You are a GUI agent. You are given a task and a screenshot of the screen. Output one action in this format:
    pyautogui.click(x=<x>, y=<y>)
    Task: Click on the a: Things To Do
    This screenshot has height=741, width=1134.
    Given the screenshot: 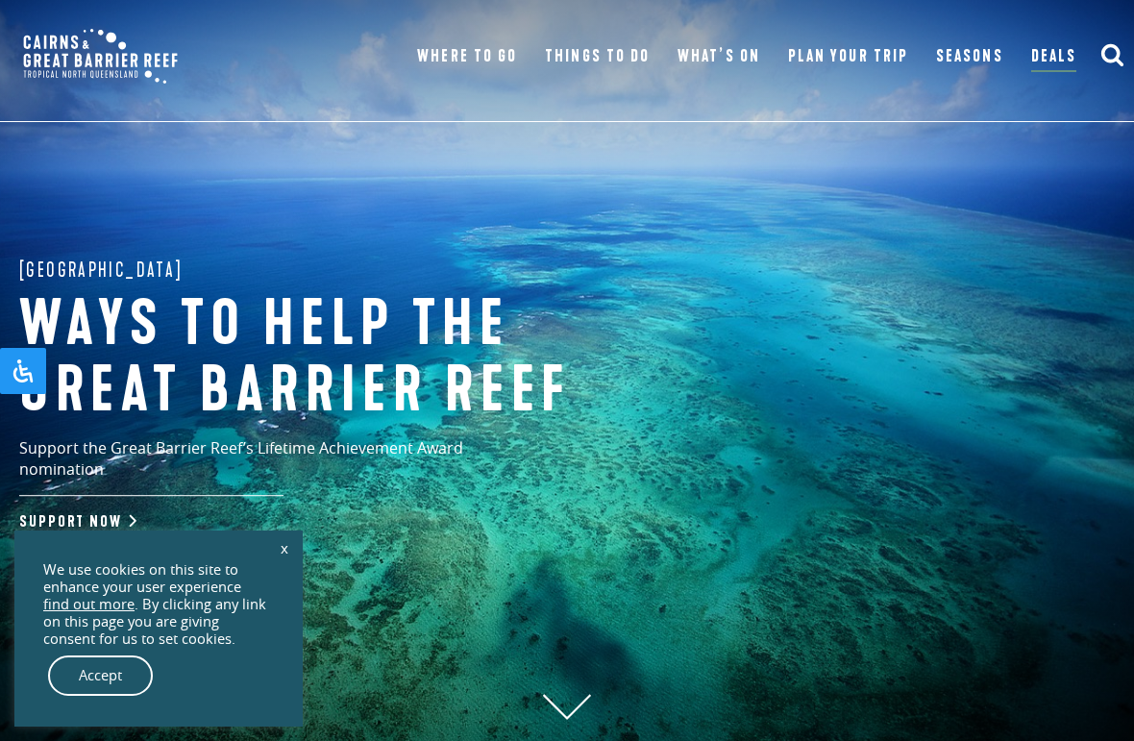 What is the action you would take?
    pyautogui.click(x=597, y=57)
    